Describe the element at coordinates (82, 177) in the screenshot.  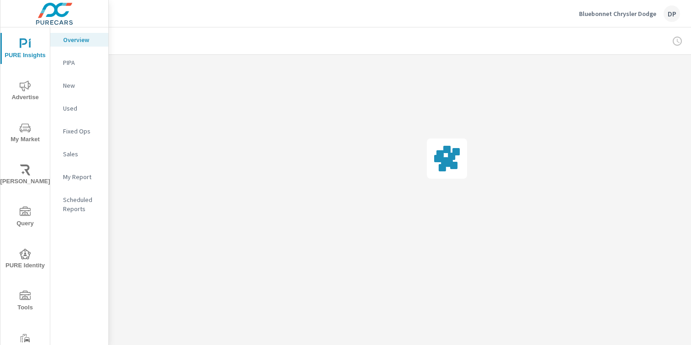
I see `p: My Report` at that location.